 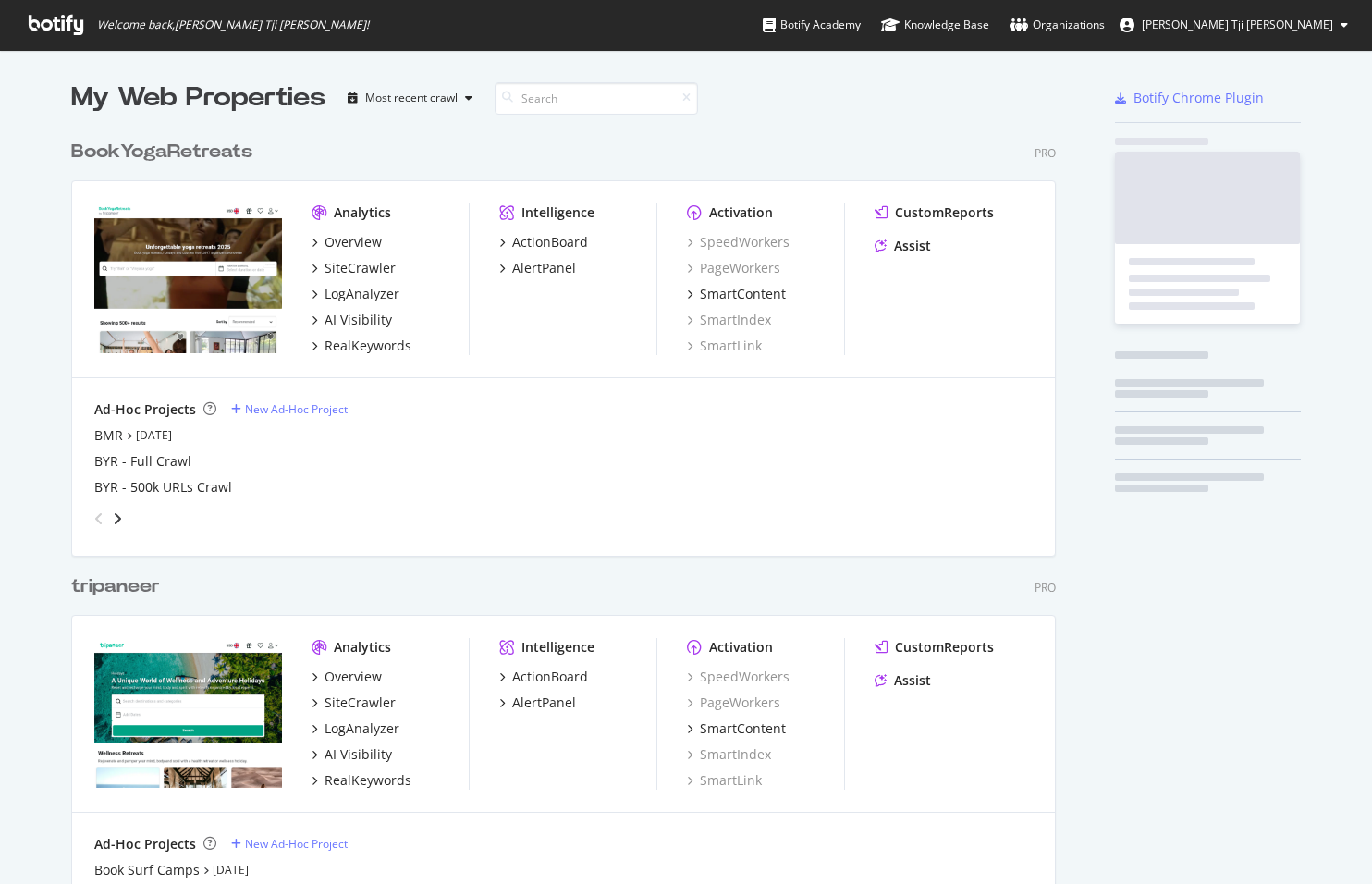 What do you see at coordinates (162, 152) in the screenshot?
I see `div: BookYogaRetreats` at bounding box center [162, 152].